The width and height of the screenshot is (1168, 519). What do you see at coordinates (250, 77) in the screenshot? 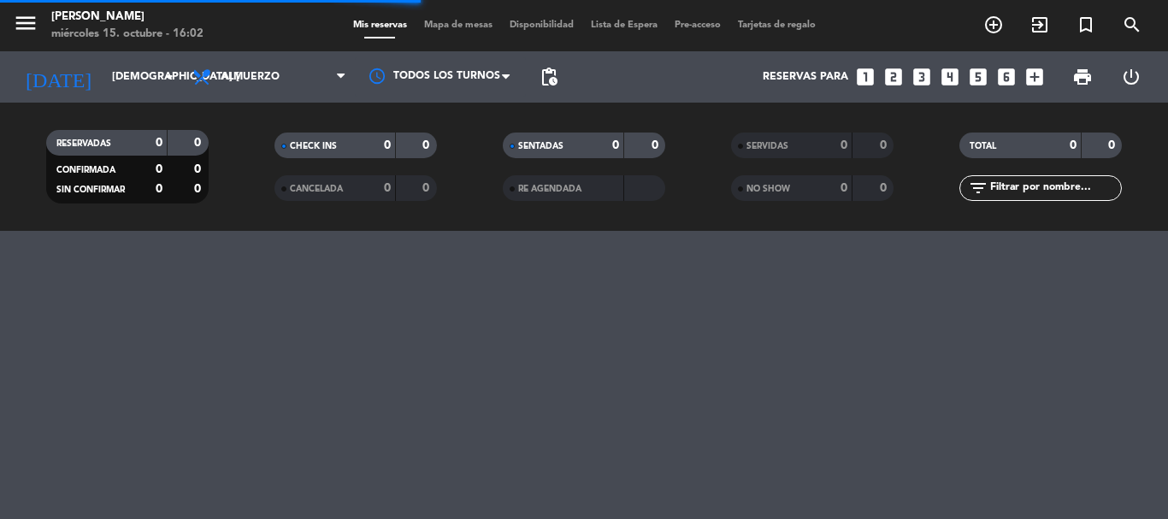
I see `span: Almuerzo` at bounding box center [250, 77].